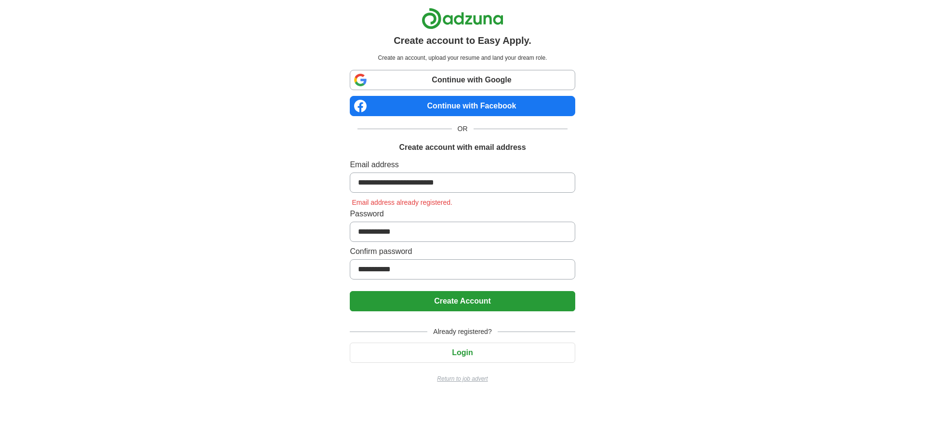 Image resolution: width=925 pixels, height=439 pixels. Describe the element at coordinates (402, 202) in the screenshot. I see `span: Email address already registered.` at that location.